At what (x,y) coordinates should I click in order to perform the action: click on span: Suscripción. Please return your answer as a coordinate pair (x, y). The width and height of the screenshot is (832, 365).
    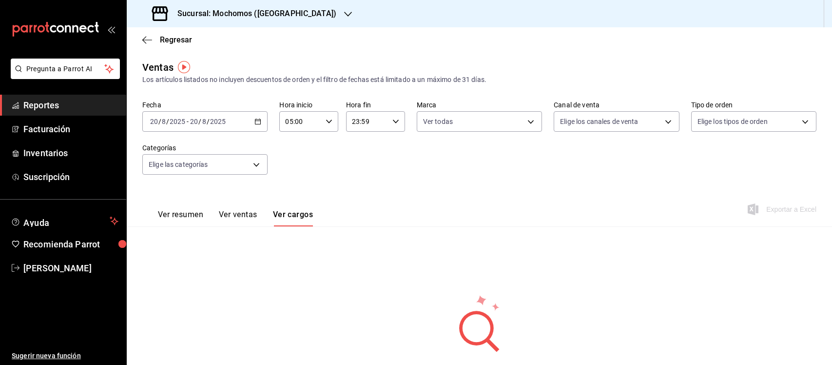
    Looking at the image, I should click on (71, 176).